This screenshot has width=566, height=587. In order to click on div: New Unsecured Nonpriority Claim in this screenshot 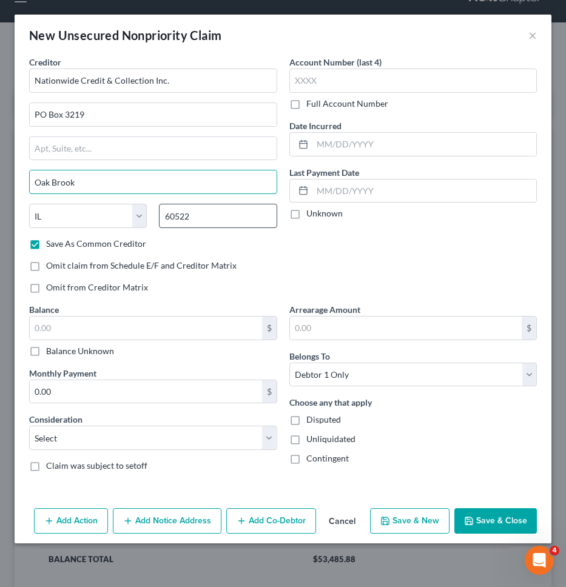, I will do `click(125, 35)`.